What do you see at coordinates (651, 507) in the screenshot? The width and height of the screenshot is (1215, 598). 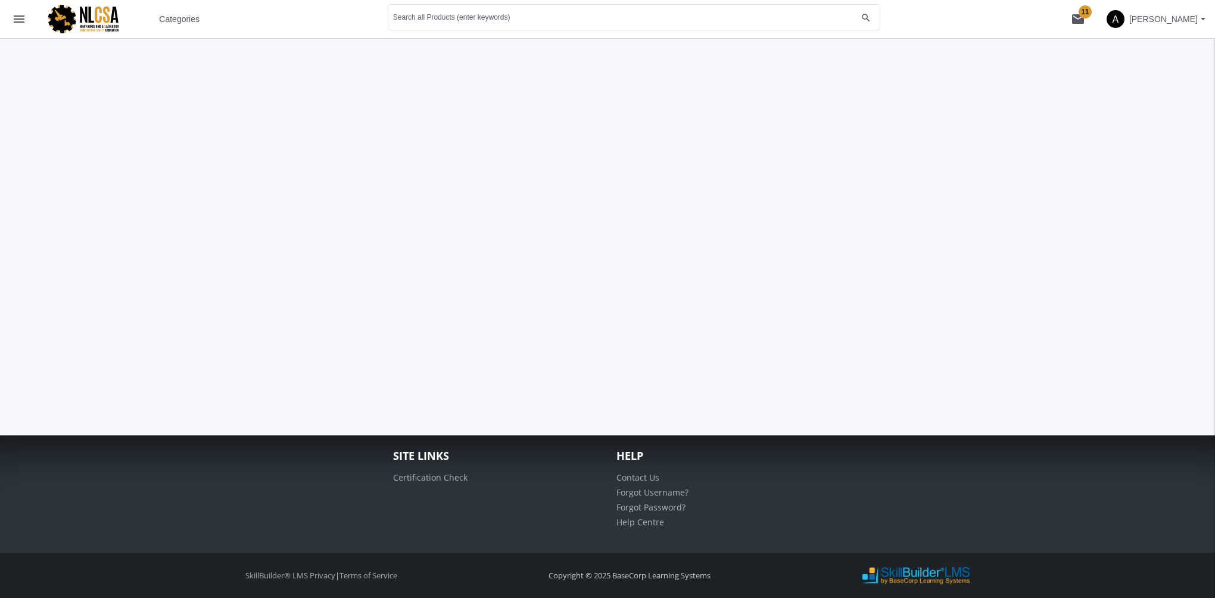 I see `a: Forgot Password?` at bounding box center [651, 507].